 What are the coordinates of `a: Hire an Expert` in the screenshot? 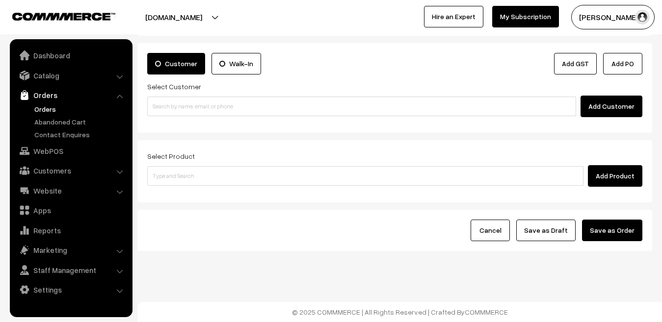 It's located at (453, 17).